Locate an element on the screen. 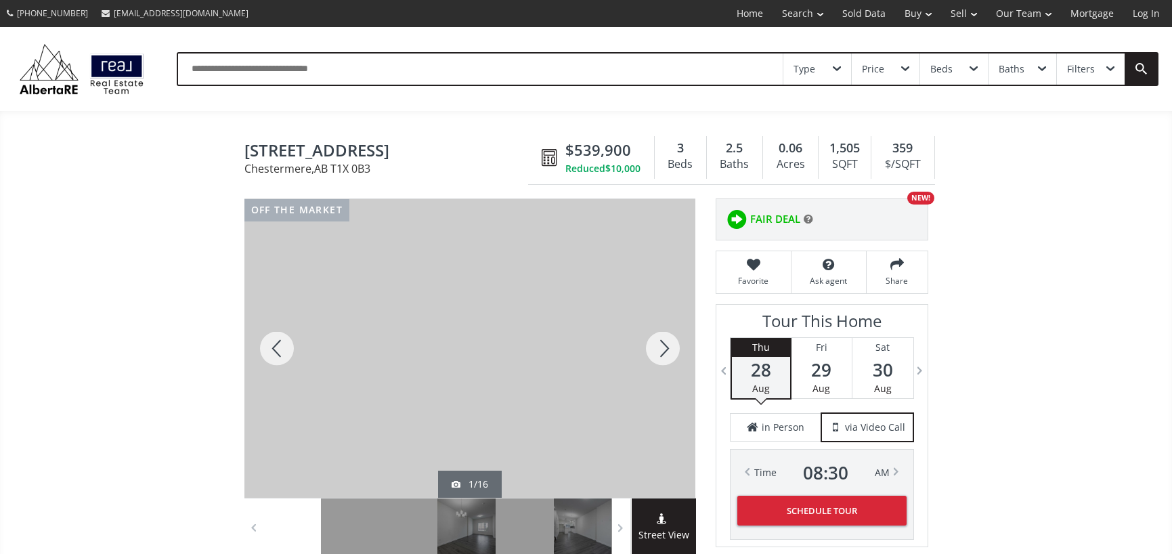 Image resolution: width=1172 pixels, height=554 pixels. span: Street View is located at coordinates (664, 535).